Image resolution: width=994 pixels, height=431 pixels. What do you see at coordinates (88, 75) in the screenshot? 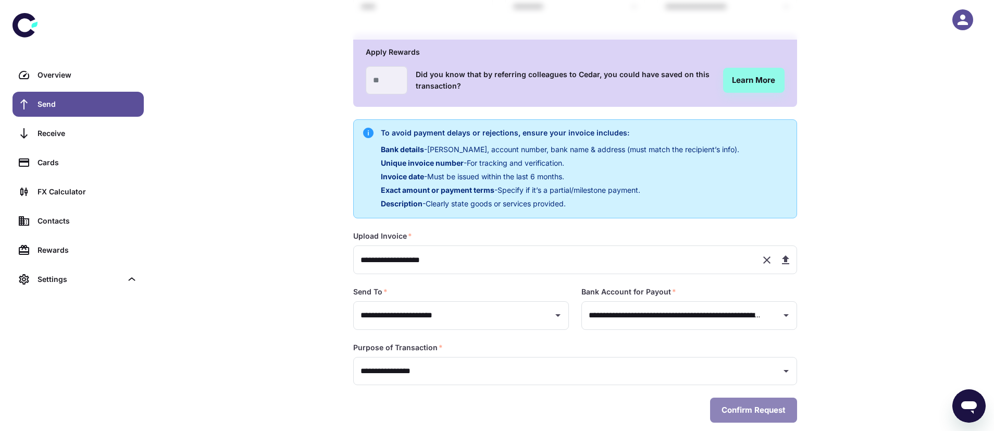
I see `div: Overview` at bounding box center [88, 75].